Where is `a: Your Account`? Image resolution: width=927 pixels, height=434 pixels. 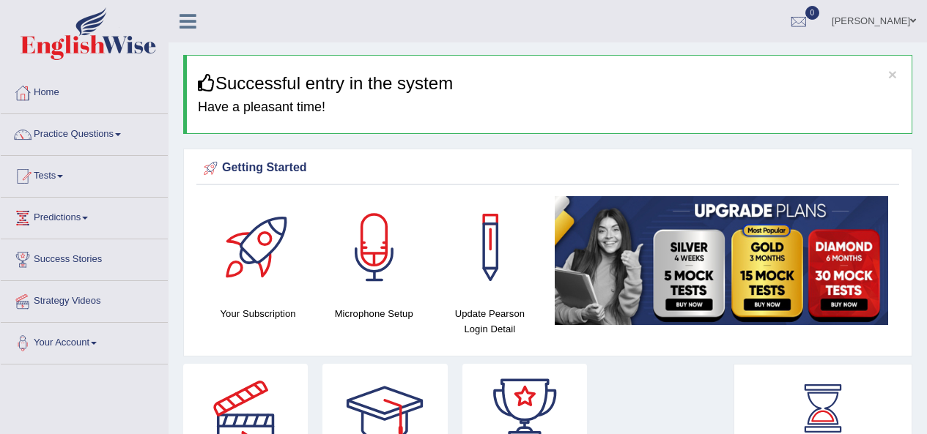 a: Your Account is located at coordinates (84, 341).